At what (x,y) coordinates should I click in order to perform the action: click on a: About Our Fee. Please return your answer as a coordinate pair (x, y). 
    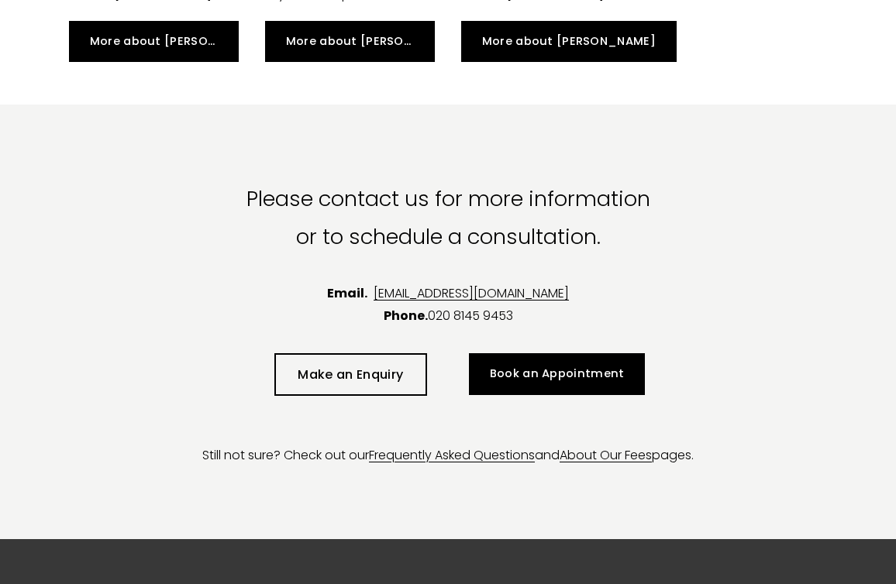
    Looking at the image, I should click on (602, 455).